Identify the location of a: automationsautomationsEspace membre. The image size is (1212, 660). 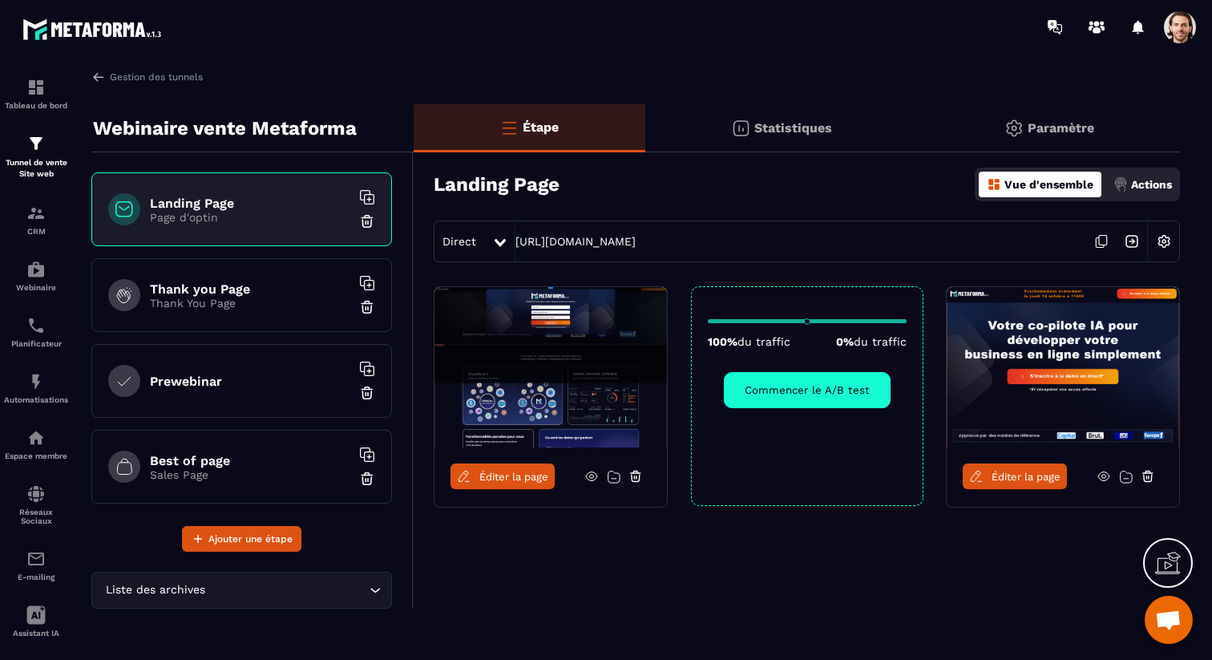
(36, 444).